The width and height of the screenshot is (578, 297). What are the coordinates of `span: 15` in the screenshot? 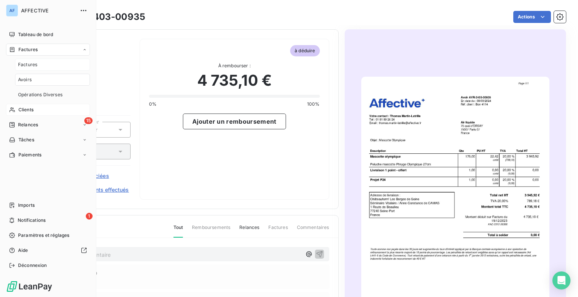 It's located at (88, 121).